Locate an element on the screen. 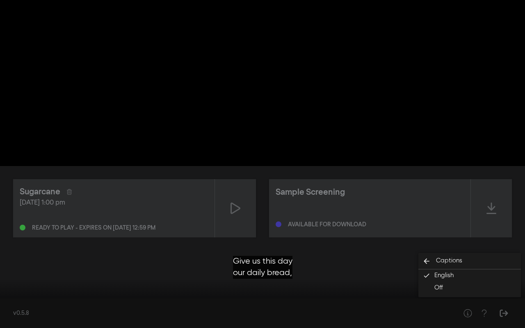 Image resolution: width=525 pixels, height=328 pixels. button: English is located at coordinates (470, 276).